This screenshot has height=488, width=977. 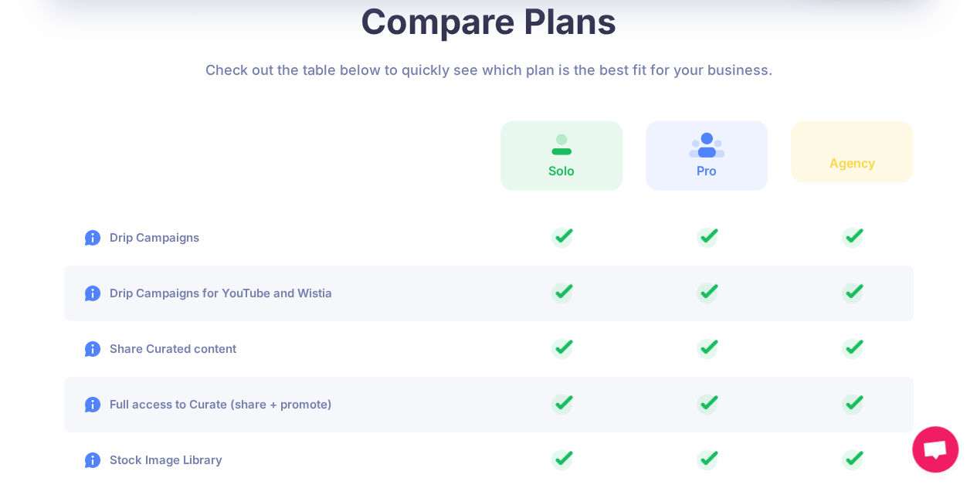 What do you see at coordinates (936, 450) in the screenshot?
I see `a: Open chat` at bounding box center [936, 450].